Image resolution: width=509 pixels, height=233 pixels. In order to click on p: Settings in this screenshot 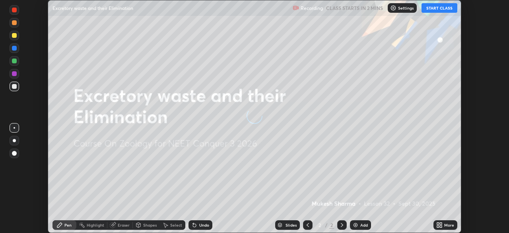, I will do `click(406, 8)`.